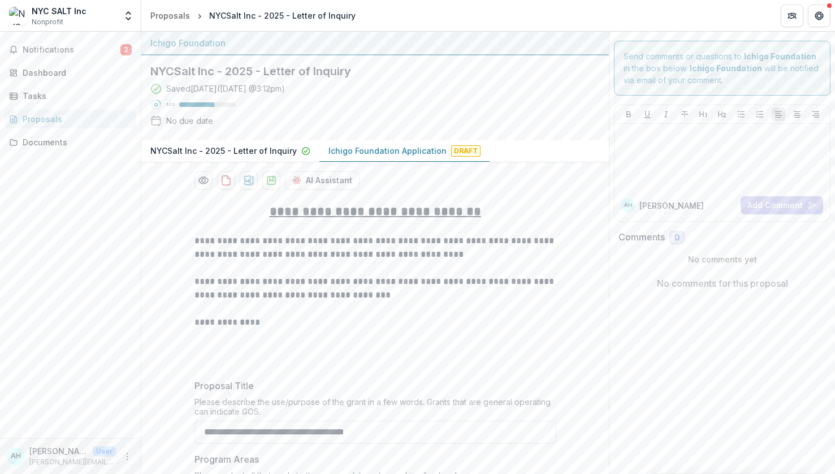 The width and height of the screenshot is (835, 474). What do you see at coordinates (703, 114) in the screenshot?
I see `button: Heading 1` at bounding box center [703, 114].